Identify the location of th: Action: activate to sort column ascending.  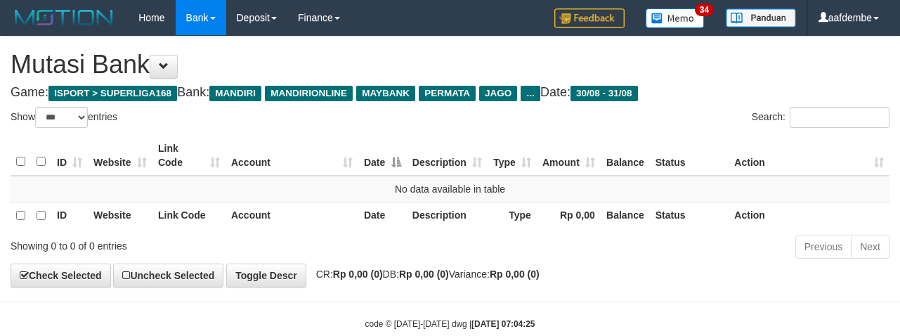
(809, 155).